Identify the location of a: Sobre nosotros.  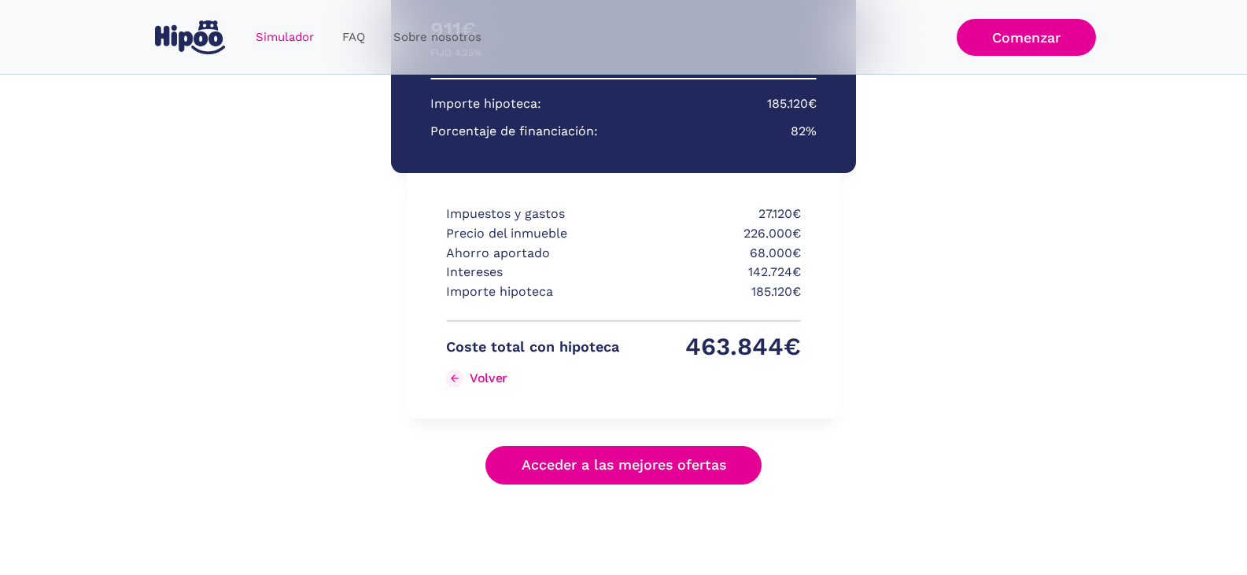
(437, 37).